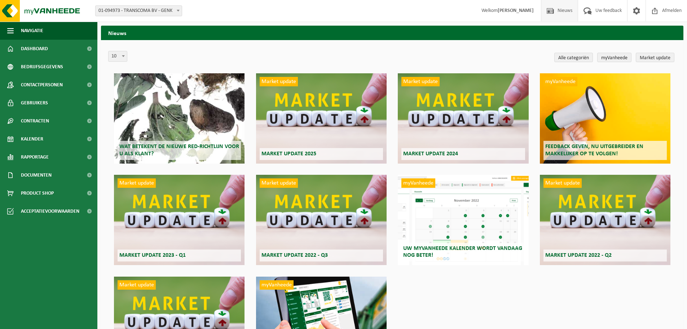  What do you see at coordinates (463, 251) in the screenshot?
I see `span: Uw myVanheede kalender wordt vandaag nog beter!` at bounding box center [463, 251].